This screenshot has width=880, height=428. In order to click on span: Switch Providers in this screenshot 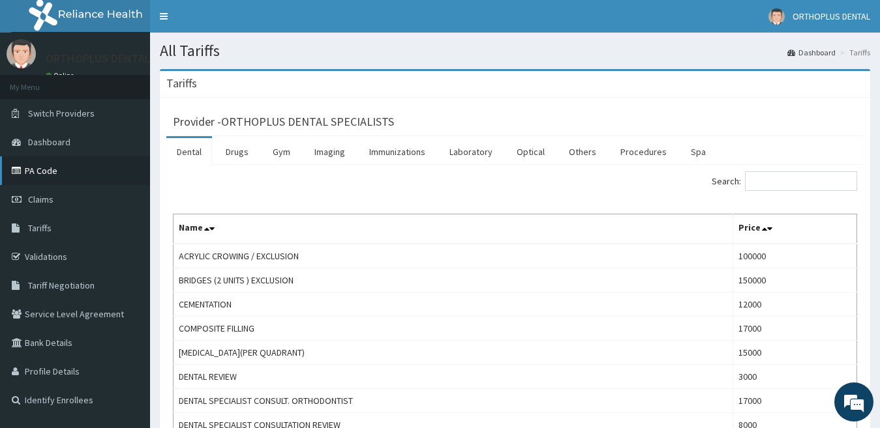, I will do `click(61, 113)`.